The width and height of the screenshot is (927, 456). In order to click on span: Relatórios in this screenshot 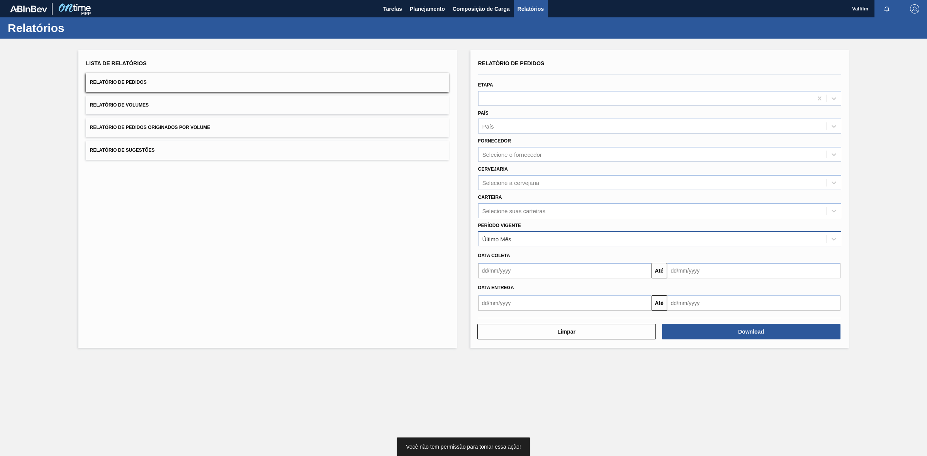, I will do `click(531, 9)`.